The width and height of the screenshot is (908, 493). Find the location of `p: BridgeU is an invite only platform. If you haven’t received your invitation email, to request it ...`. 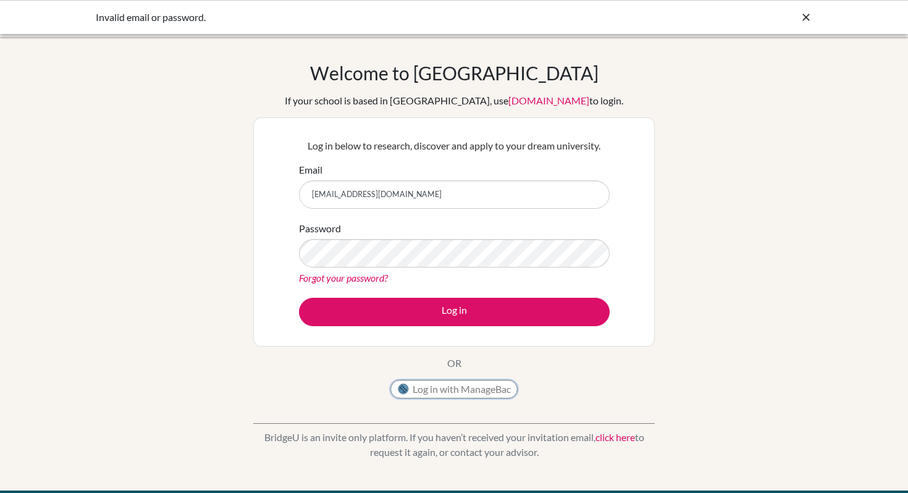

p: BridgeU is an invite only platform. If you haven’t received your invitation email, to request it ... is located at coordinates (454, 445).